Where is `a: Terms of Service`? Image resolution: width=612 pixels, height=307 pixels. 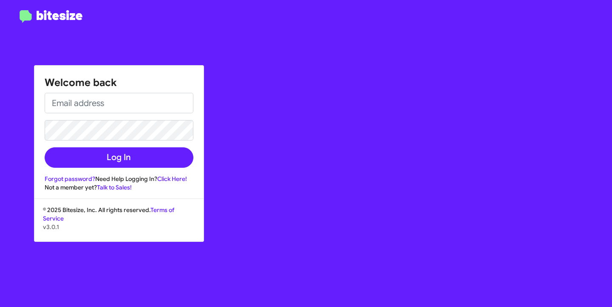
a: Terms of Service is located at coordinates (108, 214).